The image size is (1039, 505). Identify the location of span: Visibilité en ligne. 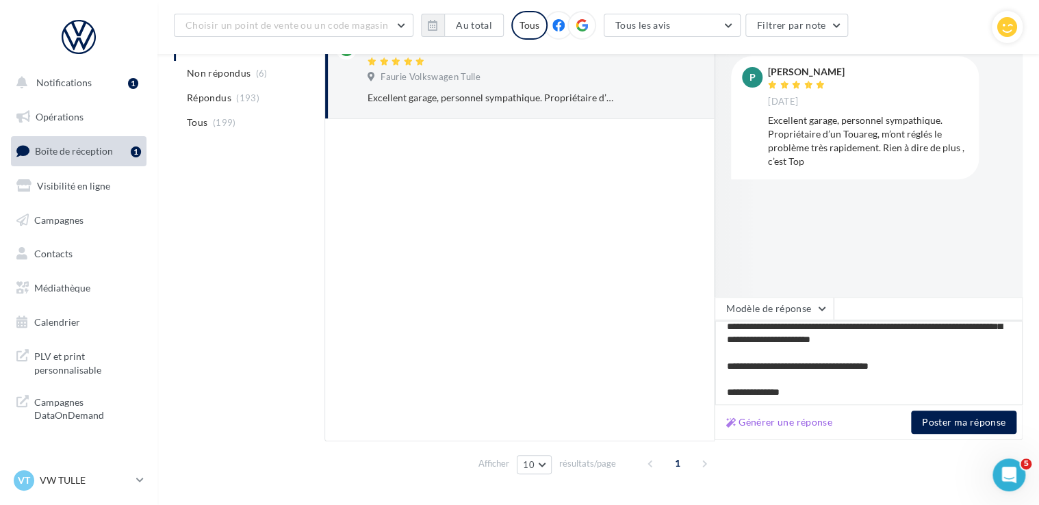
(73, 185).